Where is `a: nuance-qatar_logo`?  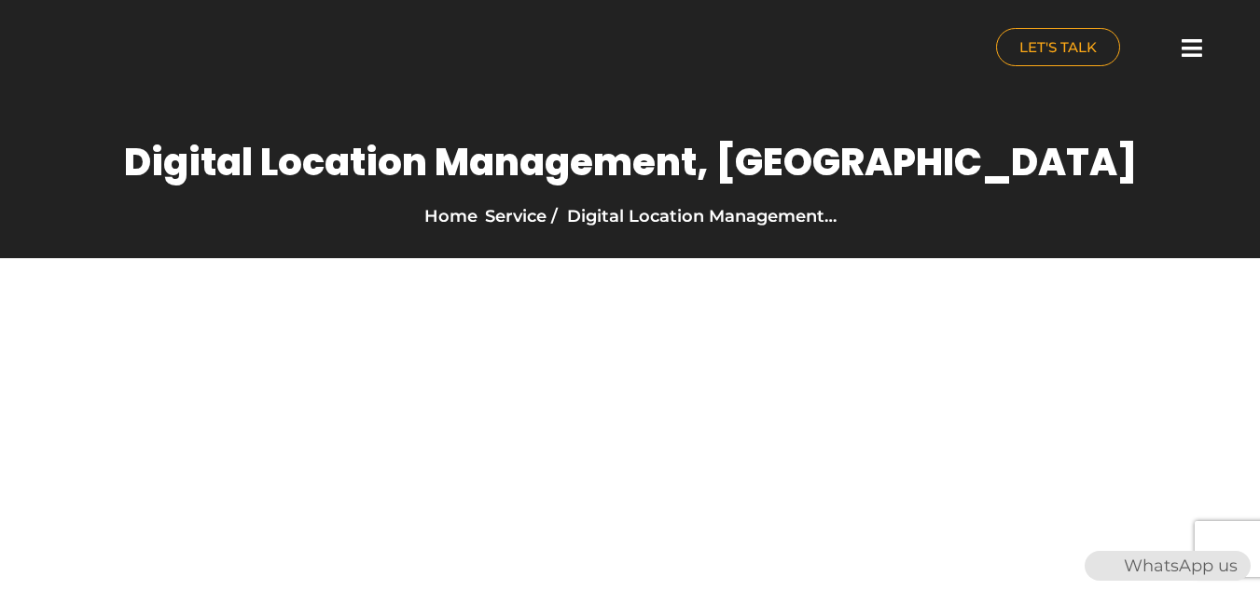
a: nuance-qatar_logo is located at coordinates (315, 49).